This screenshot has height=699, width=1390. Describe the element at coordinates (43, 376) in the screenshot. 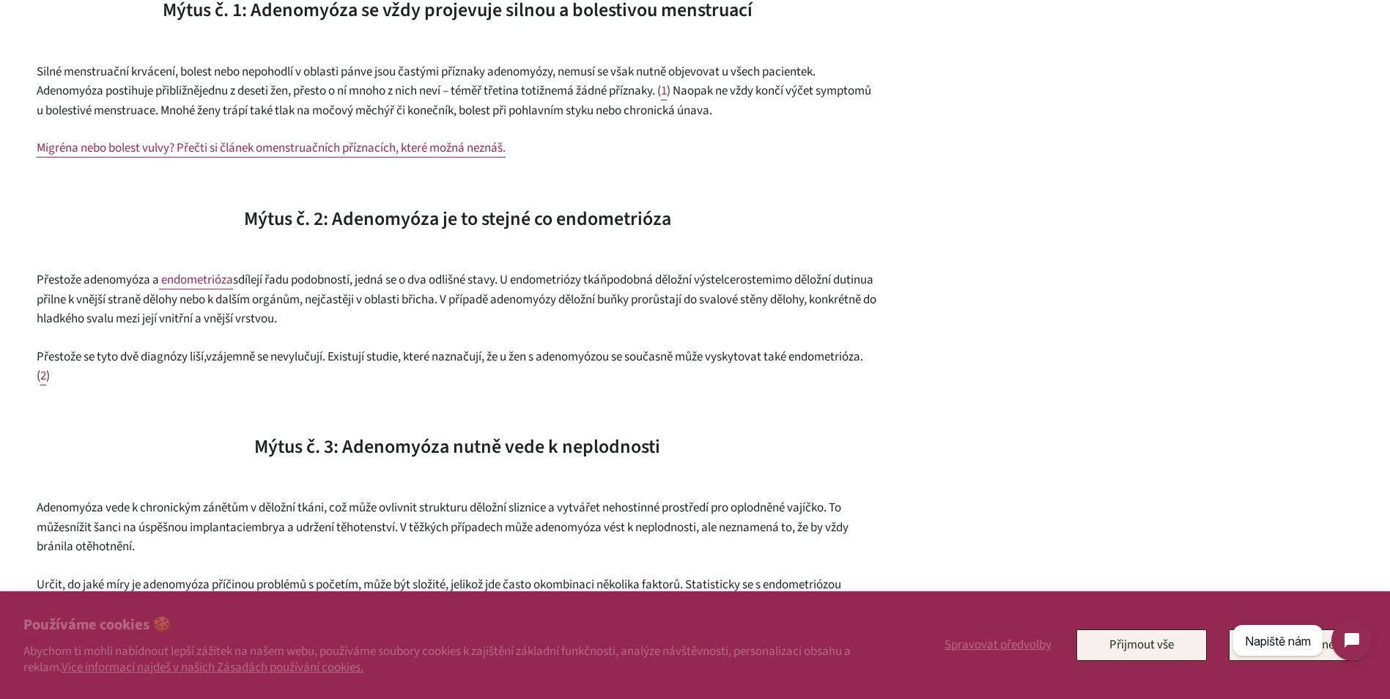

I see `span: 2` at that location.